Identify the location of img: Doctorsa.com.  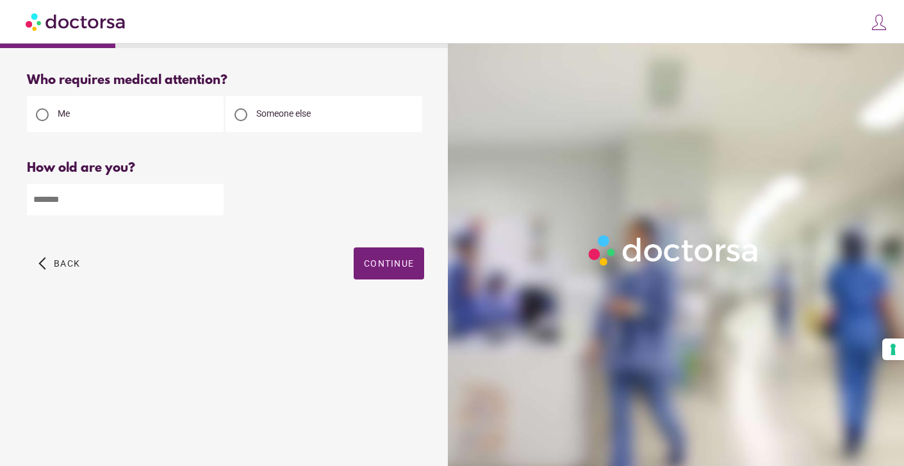
(76, 21).